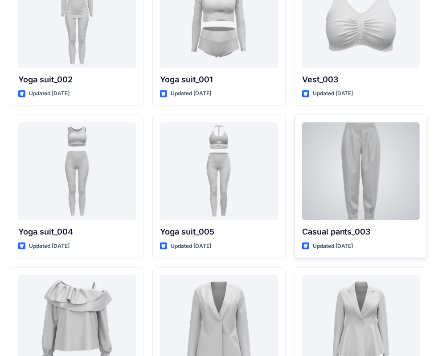  What do you see at coordinates (361, 80) in the screenshot?
I see `p: Vest_003` at bounding box center [361, 80].